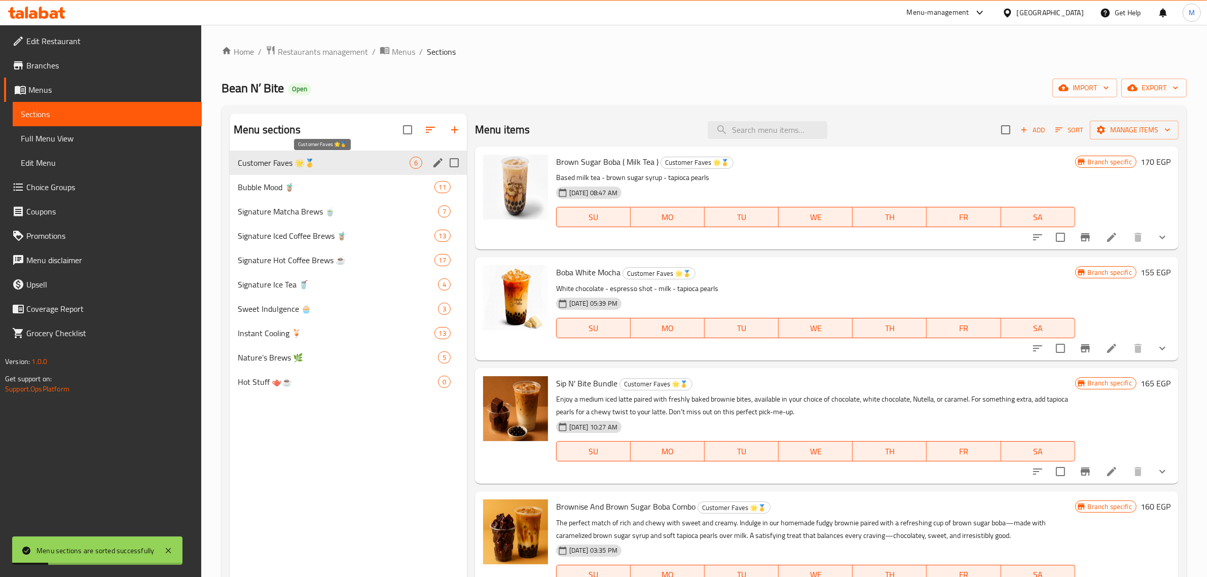  What do you see at coordinates (348, 187) in the screenshot?
I see `div: Bubble Mood 🧋11` at bounding box center [348, 187].